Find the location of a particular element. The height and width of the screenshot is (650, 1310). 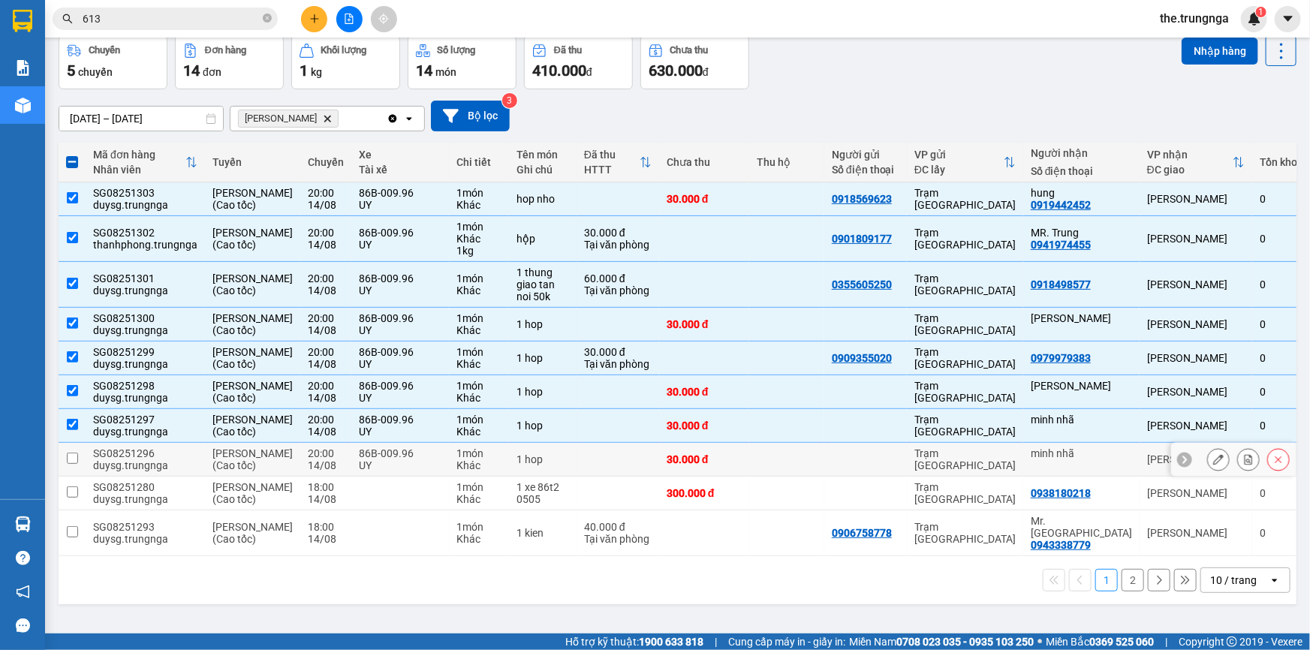

span: copyright is located at coordinates (1232, 642).